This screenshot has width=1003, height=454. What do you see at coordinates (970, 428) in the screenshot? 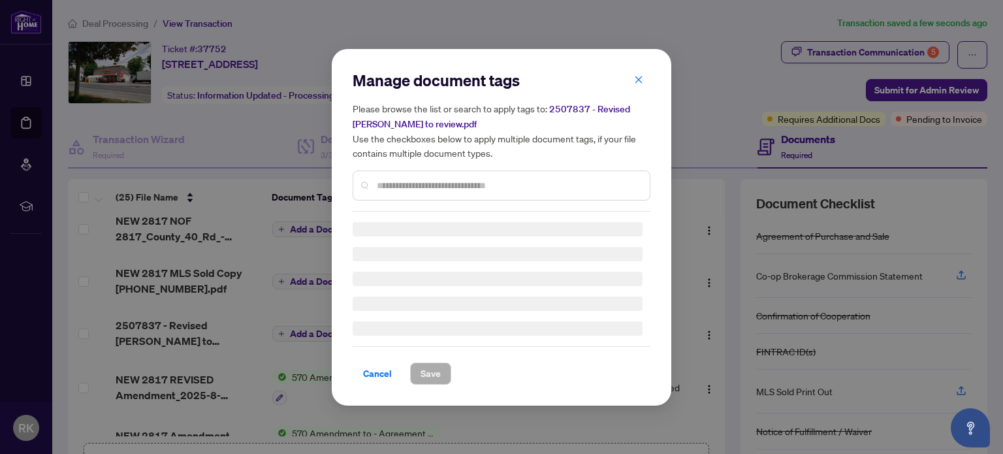
I see `button: Open asap` at bounding box center [970, 428].